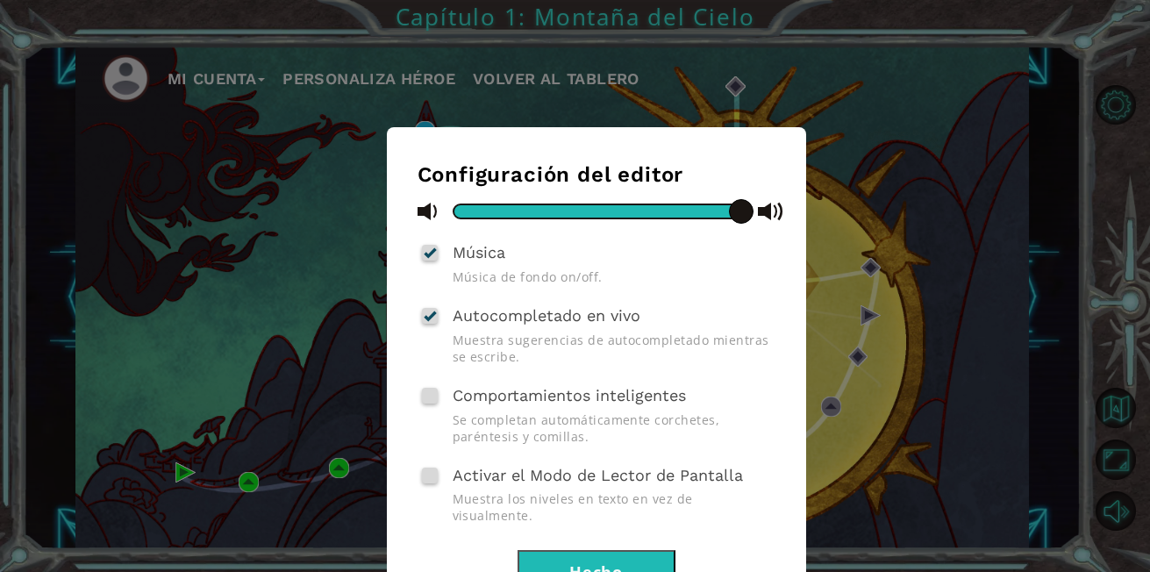  I want to click on span: Música de fondo on/off., so click(614, 276).